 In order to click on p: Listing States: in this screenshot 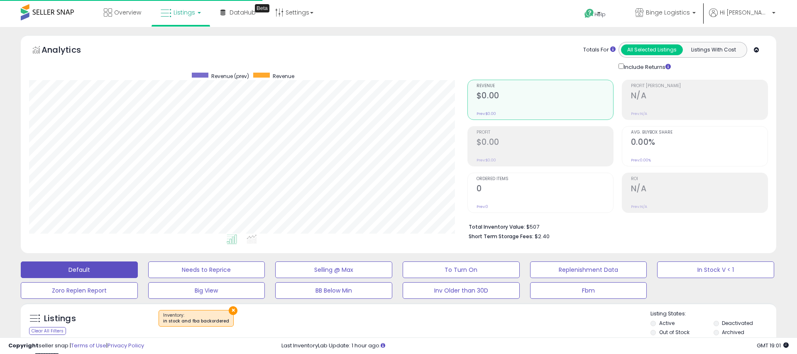, I will do `click(714, 314)`.